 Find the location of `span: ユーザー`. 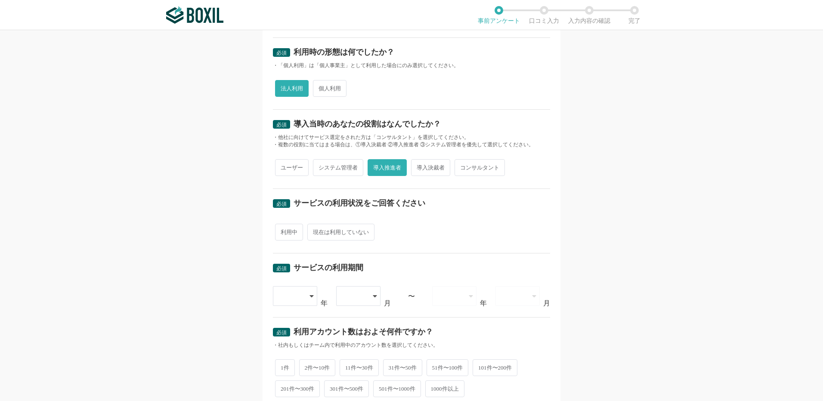

span: ユーザー is located at coordinates (292, 167).